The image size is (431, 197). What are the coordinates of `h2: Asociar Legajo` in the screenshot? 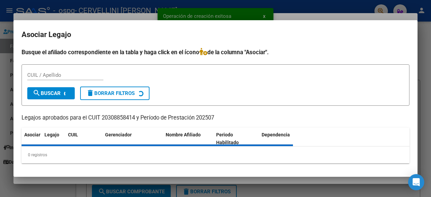 It's located at (215, 35).